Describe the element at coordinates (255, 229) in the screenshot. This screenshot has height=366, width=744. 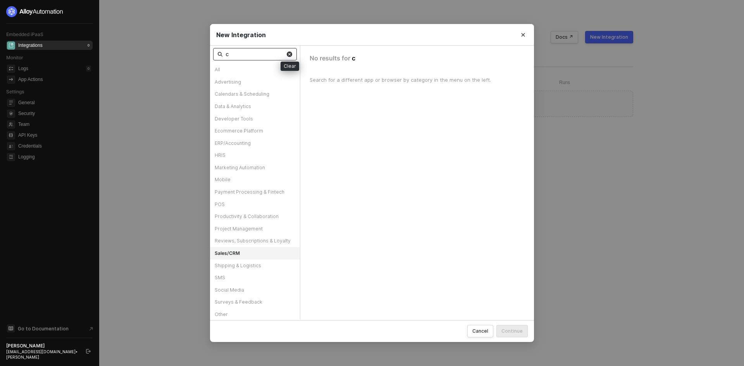
I see `div: Project Management` at that location.